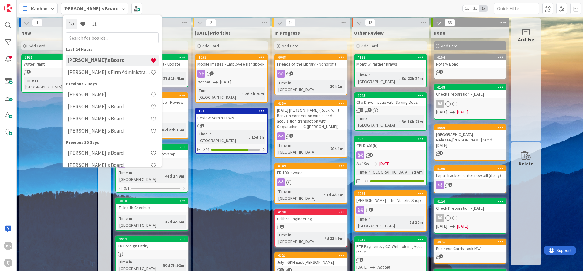 This screenshot has width=583, height=271. What do you see at coordinates (384, 267) in the screenshot?
I see `i: Not Set` at bounding box center [384, 267].